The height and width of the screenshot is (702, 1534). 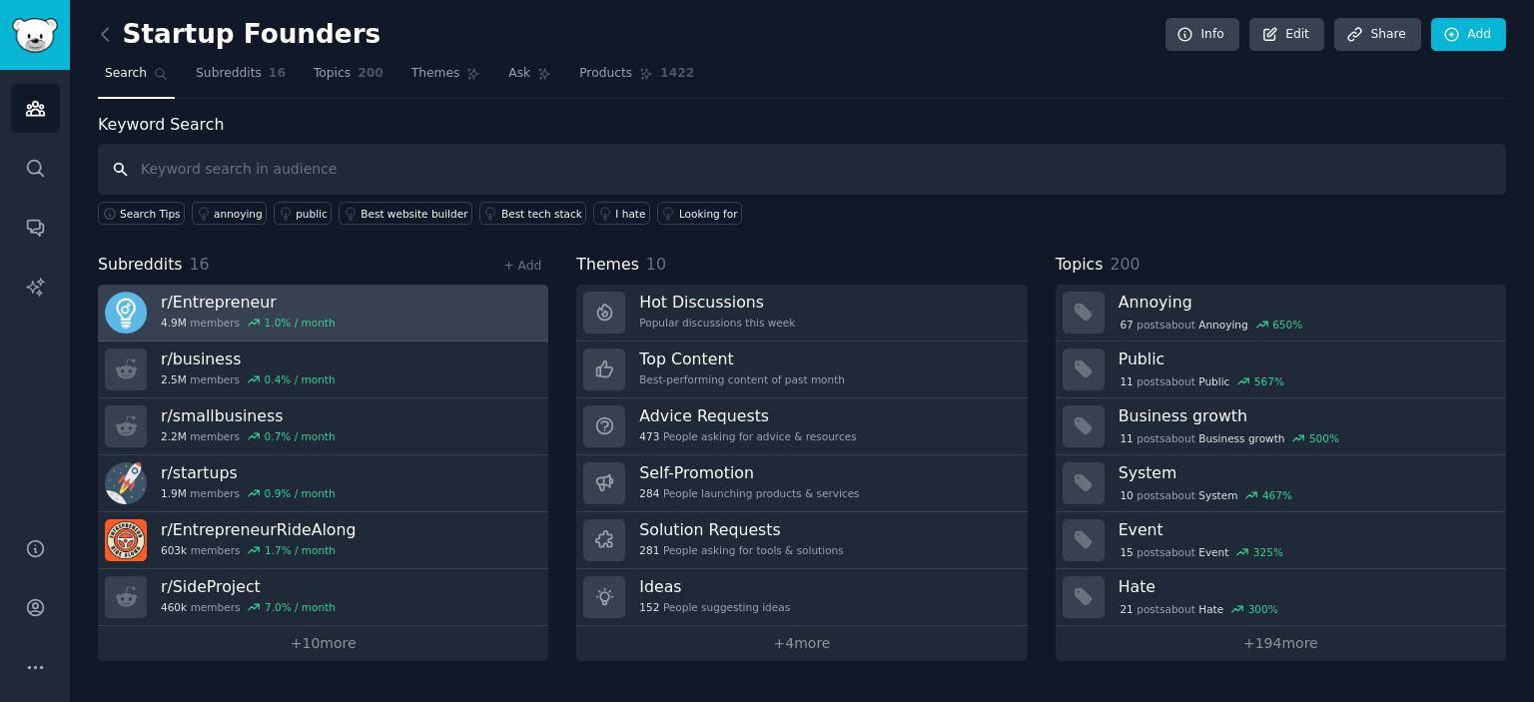 What do you see at coordinates (1305, 529) in the screenshot?
I see `h3: Event` at bounding box center [1305, 529].